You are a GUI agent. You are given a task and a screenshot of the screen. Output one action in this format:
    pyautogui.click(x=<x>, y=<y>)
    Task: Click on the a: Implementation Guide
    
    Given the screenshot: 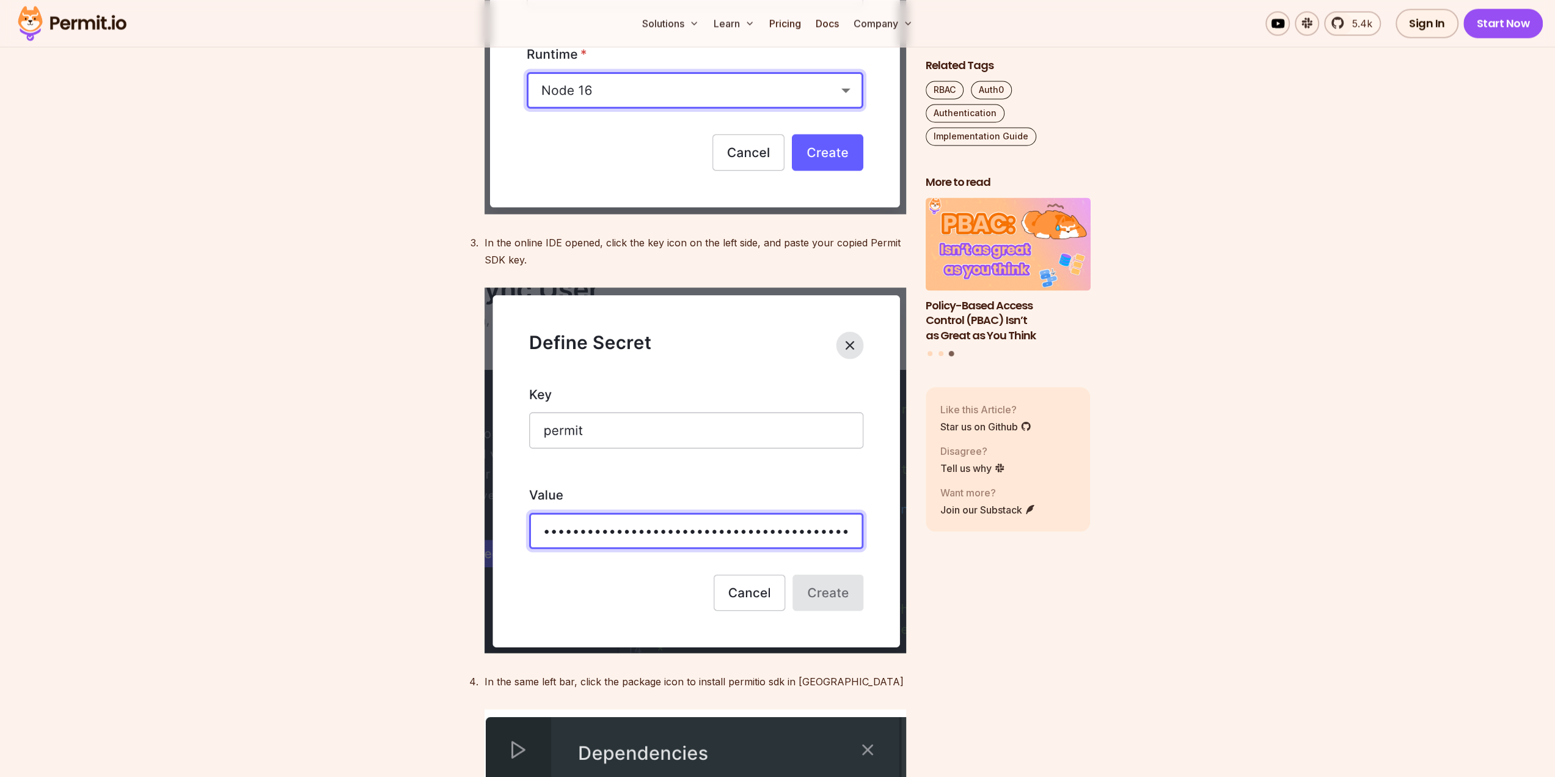 What is the action you would take?
    pyautogui.click(x=981, y=137)
    